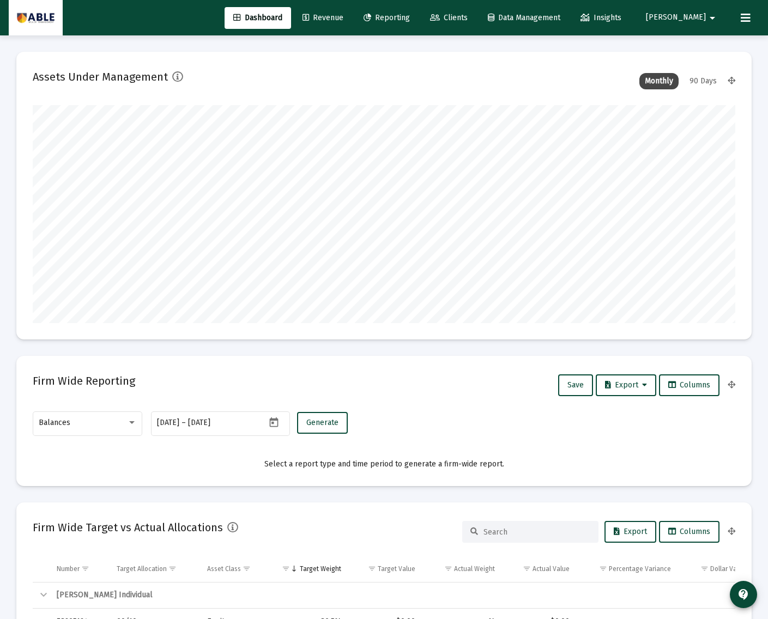 Image resolution: width=768 pixels, height=619 pixels. I want to click on span: Show filter options for column 'Asset Class', so click(246, 568).